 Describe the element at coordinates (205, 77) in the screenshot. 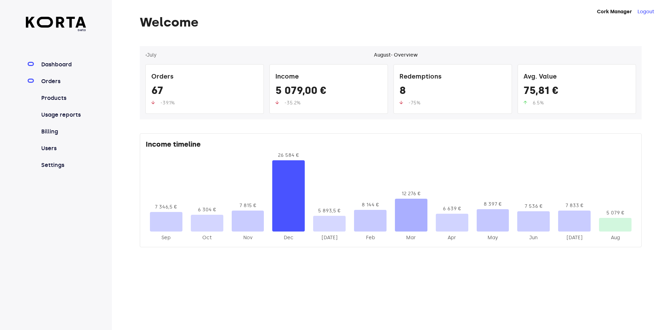

I see `div: Orders` at that location.